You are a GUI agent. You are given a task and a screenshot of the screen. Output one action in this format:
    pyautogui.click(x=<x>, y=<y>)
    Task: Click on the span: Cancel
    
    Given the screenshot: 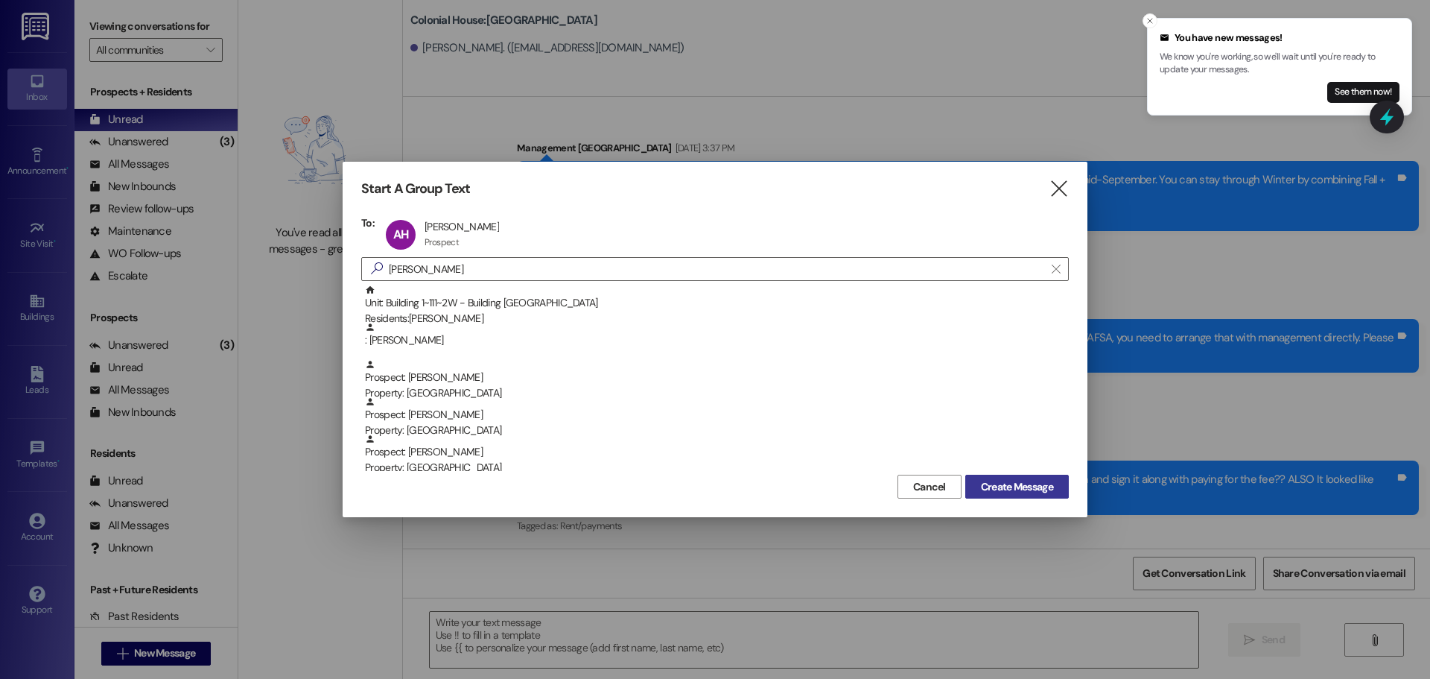 What is the action you would take?
    pyautogui.click(x=930, y=486)
    